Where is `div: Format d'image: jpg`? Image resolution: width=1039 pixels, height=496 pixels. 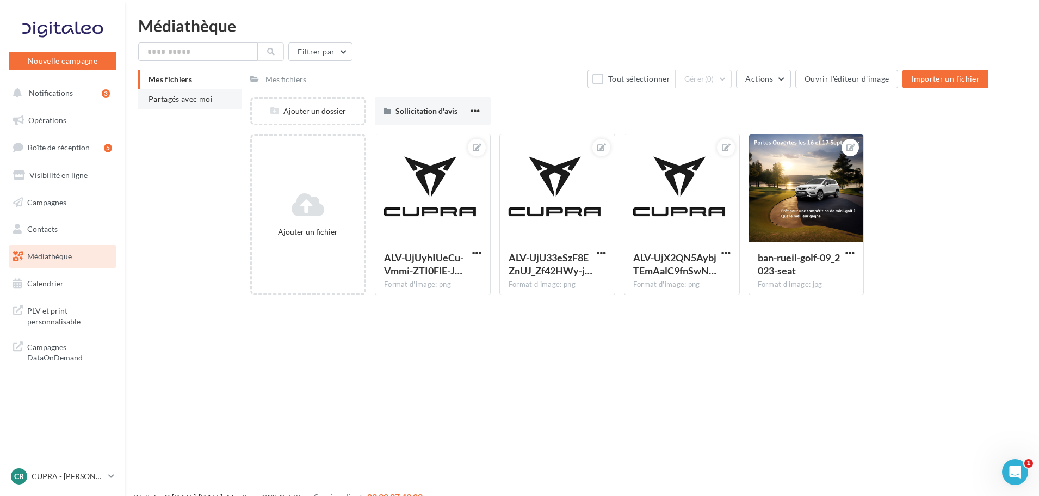
div: Format d'image: jpg is located at coordinates (806, 285).